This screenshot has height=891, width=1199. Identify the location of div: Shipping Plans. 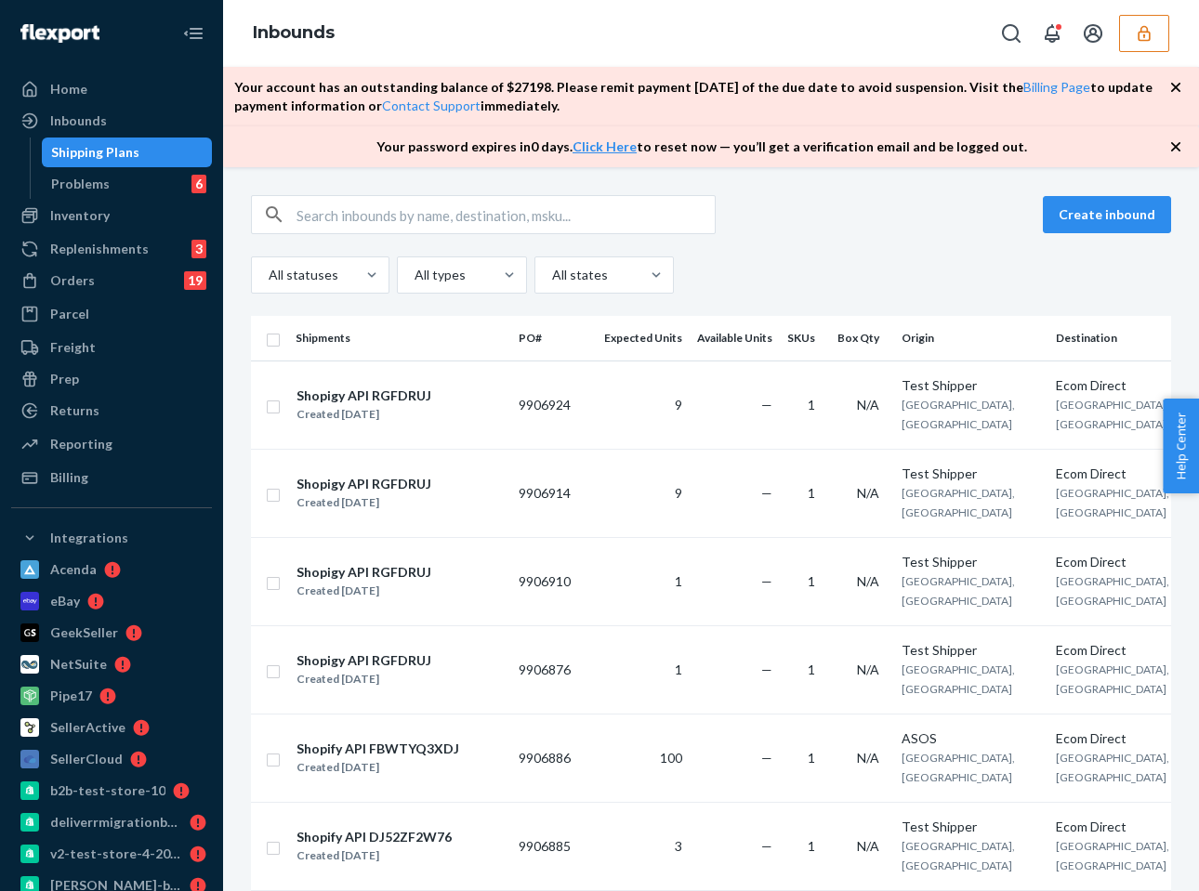
(95, 152).